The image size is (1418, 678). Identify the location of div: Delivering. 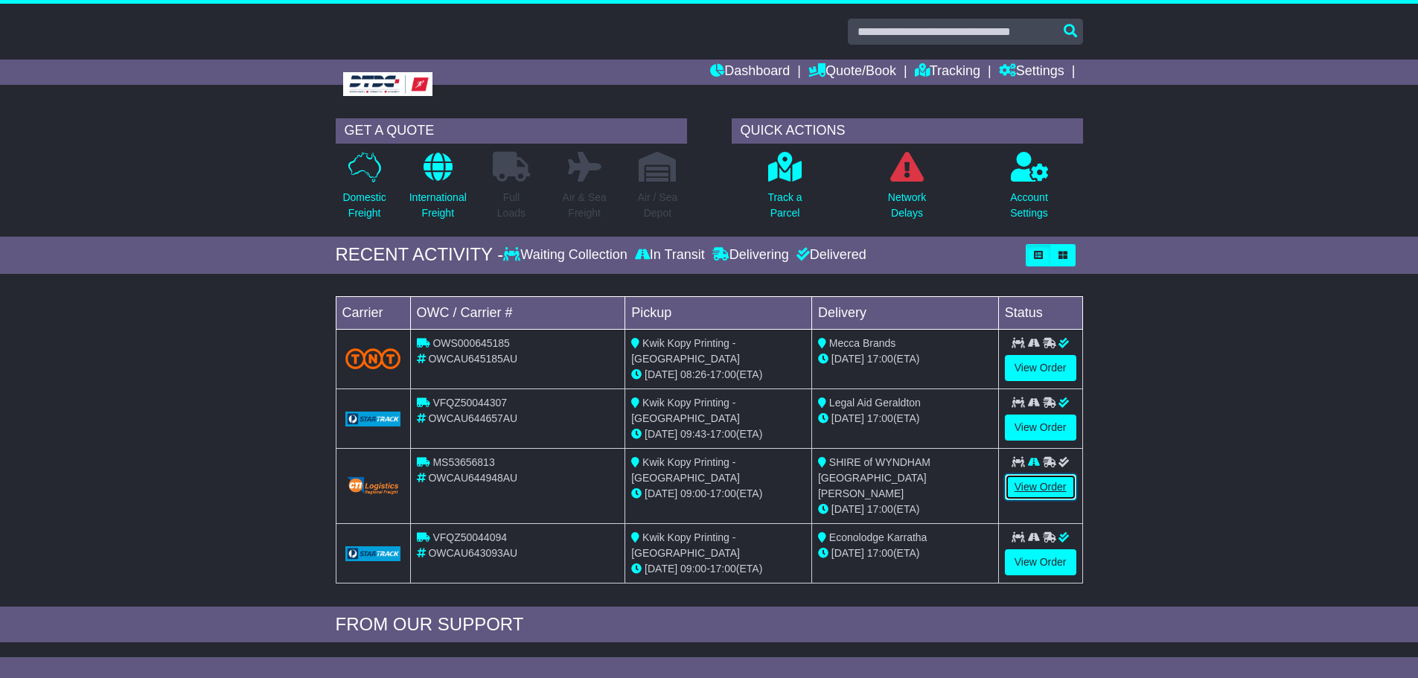
(750, 255).